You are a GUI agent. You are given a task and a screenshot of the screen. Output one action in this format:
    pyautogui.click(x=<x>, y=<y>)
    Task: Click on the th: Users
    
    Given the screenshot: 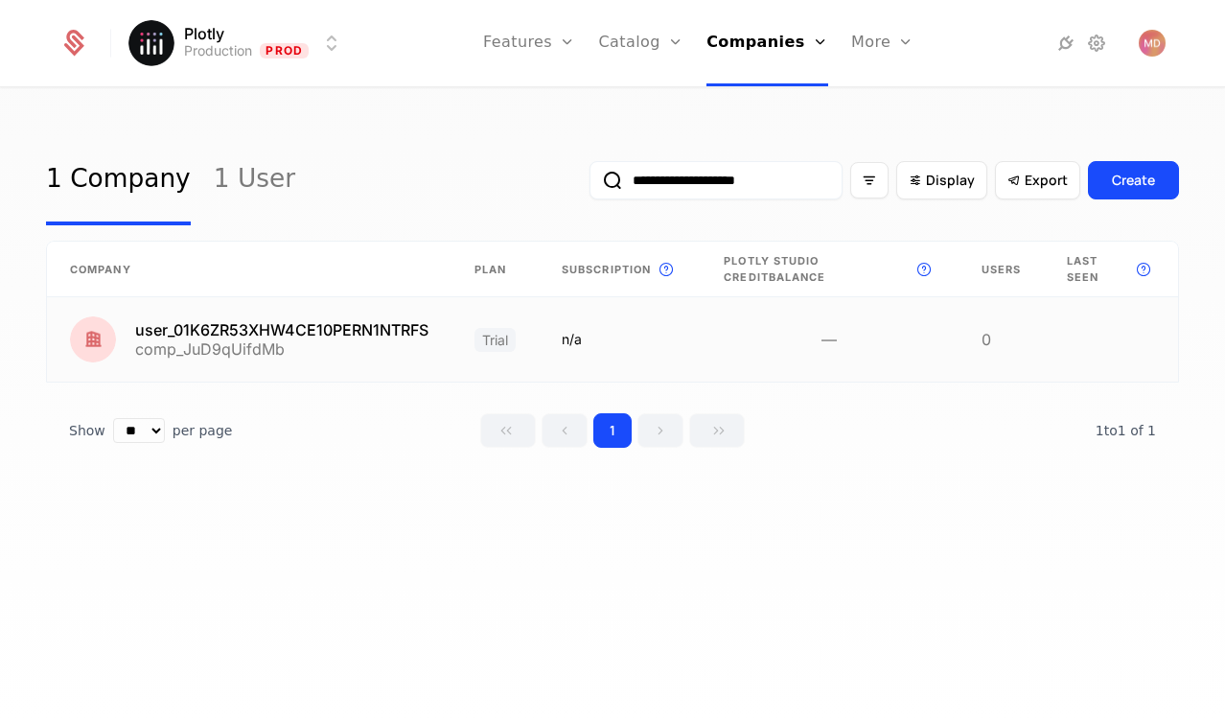 What is the action you would take?
    pyautogui.click(x=1002, y=269)
    